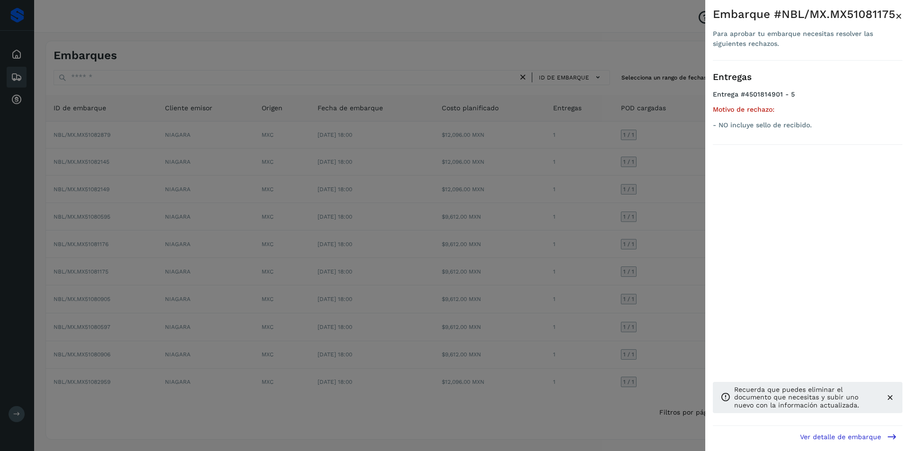  What do you see at coordinates (807, 109) in the screenshot?
I see `h5: Motivo de rechazo:` at bounding box center [807, 109].